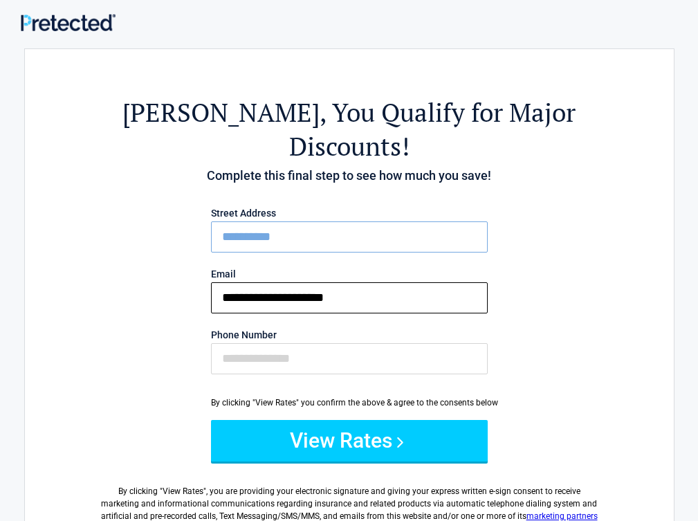 This screenshot has width=698, height=521. I want to click on h4: Complete this final step to see how much you save!, so click(349, 176).